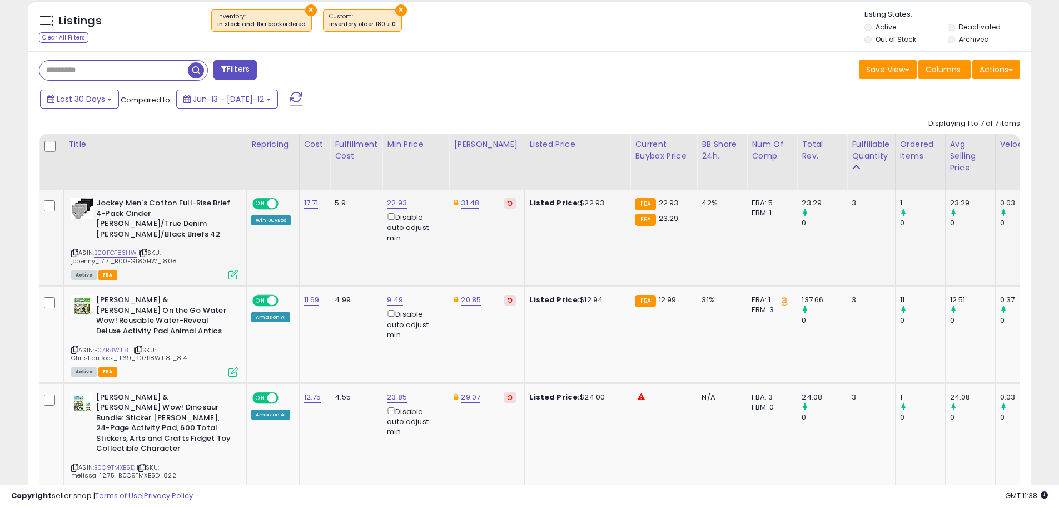  What do you see at coordinates (471, 300) in the screenshot?
I see `a: 20.85` at bounding box center [471, 300].